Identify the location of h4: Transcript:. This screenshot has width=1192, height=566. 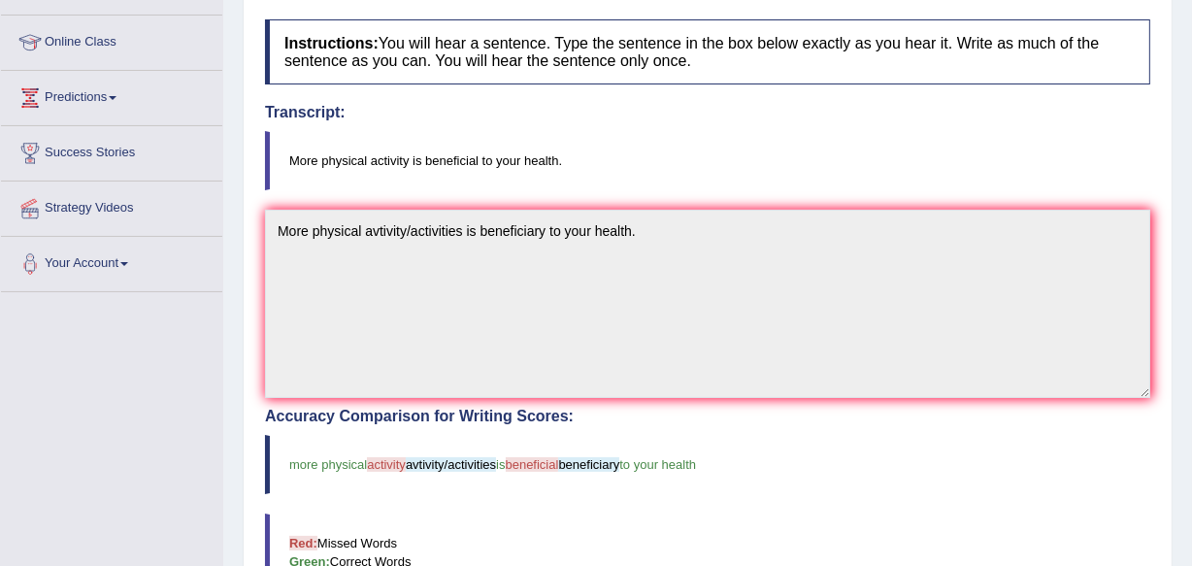
(708, 113).